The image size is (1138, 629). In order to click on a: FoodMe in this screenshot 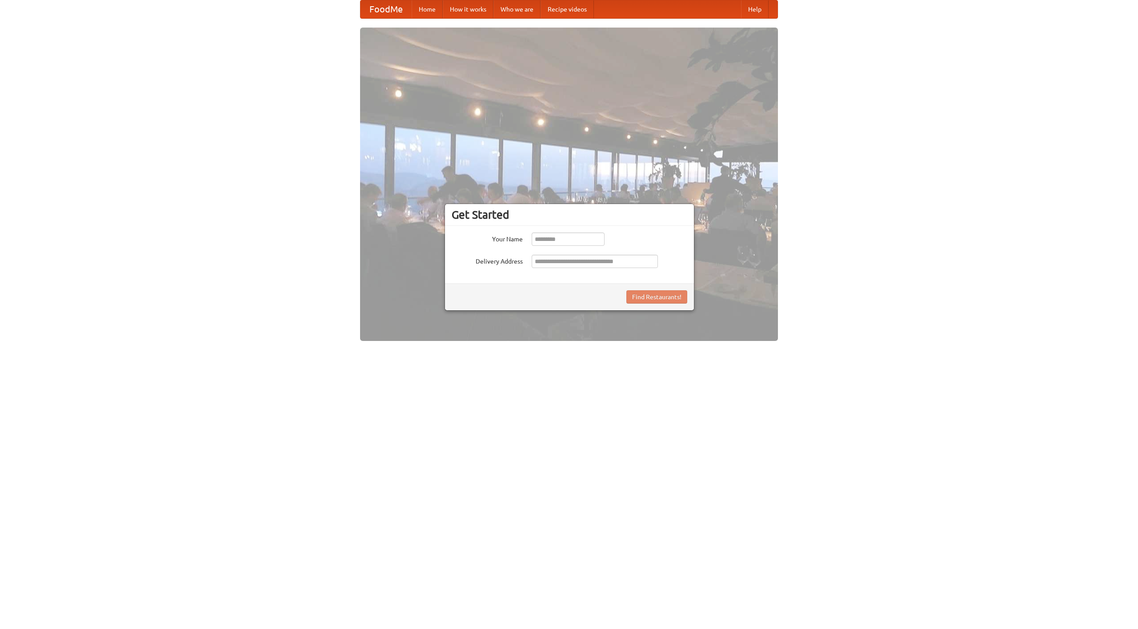, I will do `click(386, 9)`.